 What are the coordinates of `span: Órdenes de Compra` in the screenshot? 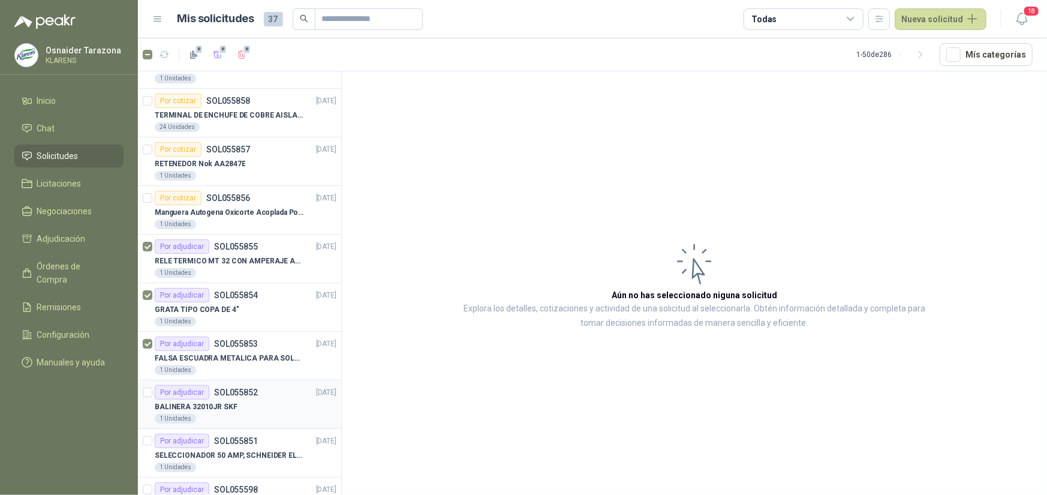 It's located at (74, 273).